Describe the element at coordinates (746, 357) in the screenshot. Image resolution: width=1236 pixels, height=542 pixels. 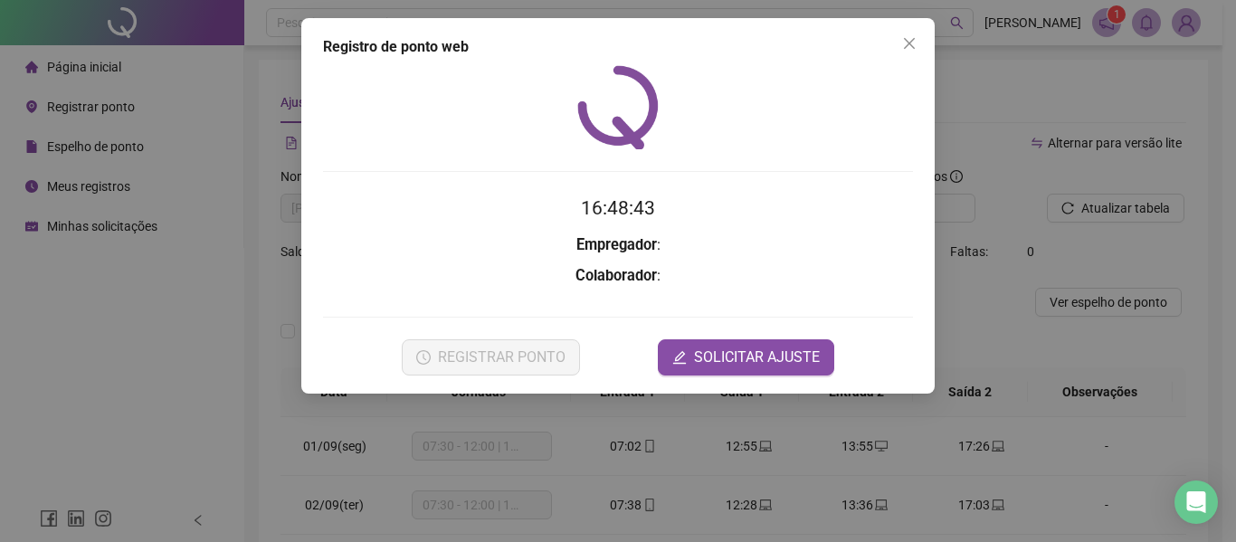
I see `button: editSOLICITAR AJUSTE` at that location.